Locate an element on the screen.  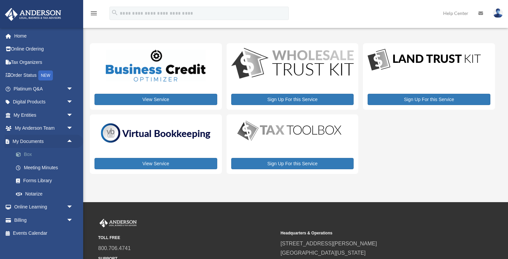
a: My Anderson Teamarrow_drop_down is located at coordinates (44, 128).